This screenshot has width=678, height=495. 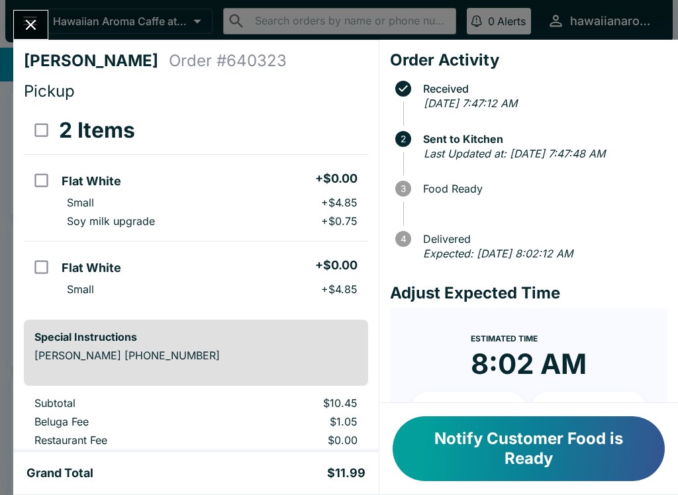 What do you see at coordinates (528, 60) in the screenshot?
I see `h4: Order Activity` at bounding box center [528, 60].